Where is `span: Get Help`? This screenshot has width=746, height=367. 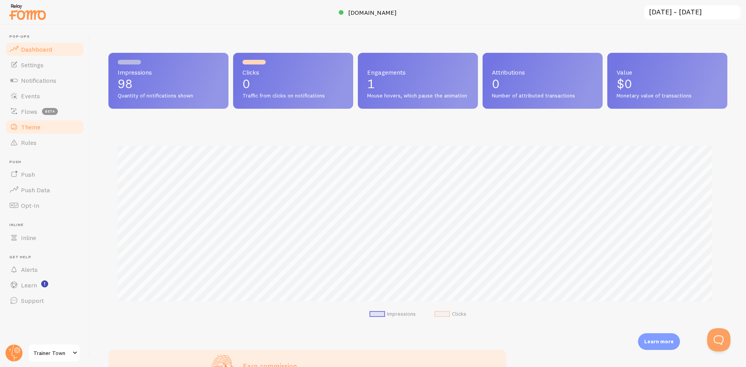
span: Get Help is located at coordinates (47, 257).